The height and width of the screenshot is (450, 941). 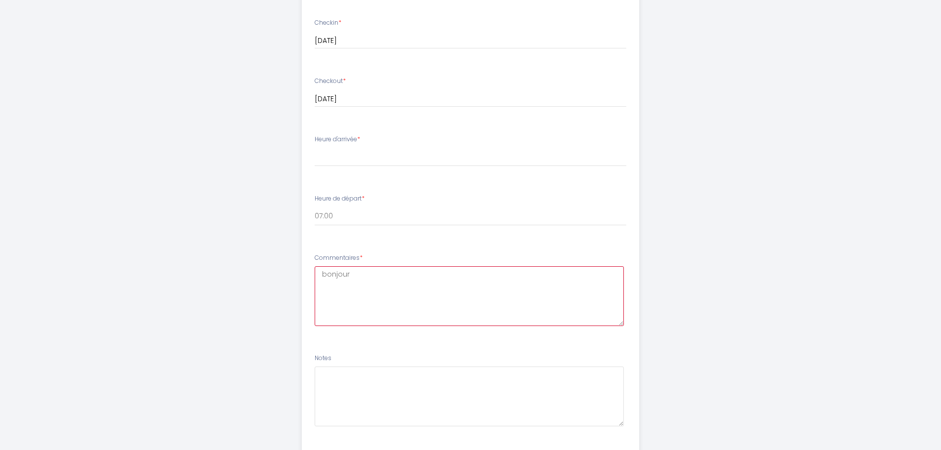 I want to click on label: Notes, so click(x=323, y=358).